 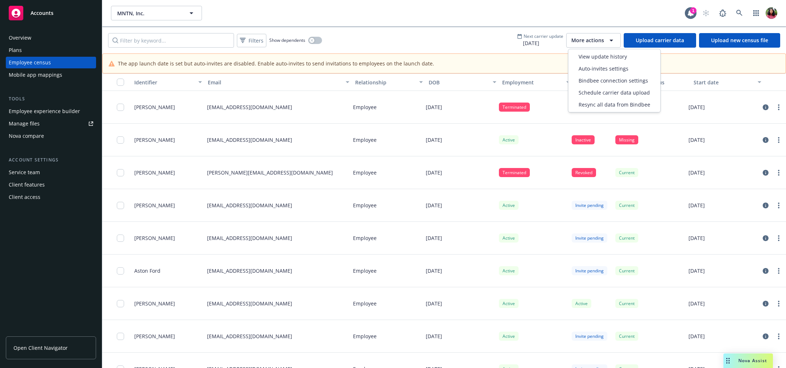 I want to click on button: Email, so click(x=278, y=82).